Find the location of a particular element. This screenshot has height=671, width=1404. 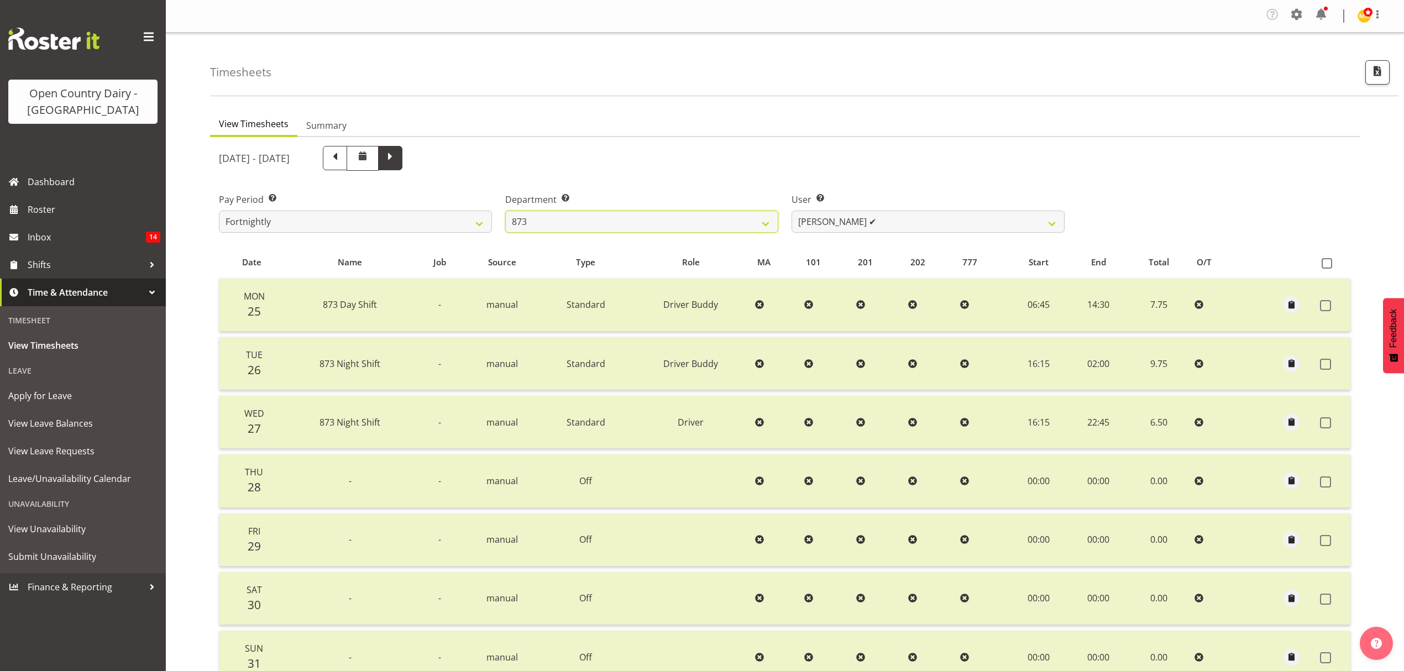

span: View Leave Balances is located at coordinates (83, 423).